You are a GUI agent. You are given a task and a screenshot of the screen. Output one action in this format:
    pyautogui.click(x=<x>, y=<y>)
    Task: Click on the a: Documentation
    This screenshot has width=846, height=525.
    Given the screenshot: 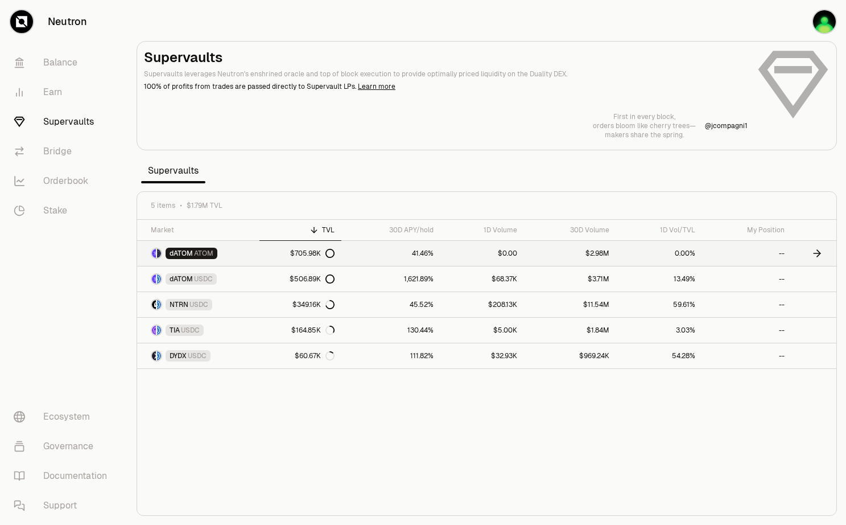 What is the action you would take?
    pyautogui.click(x=64, y=476)
    